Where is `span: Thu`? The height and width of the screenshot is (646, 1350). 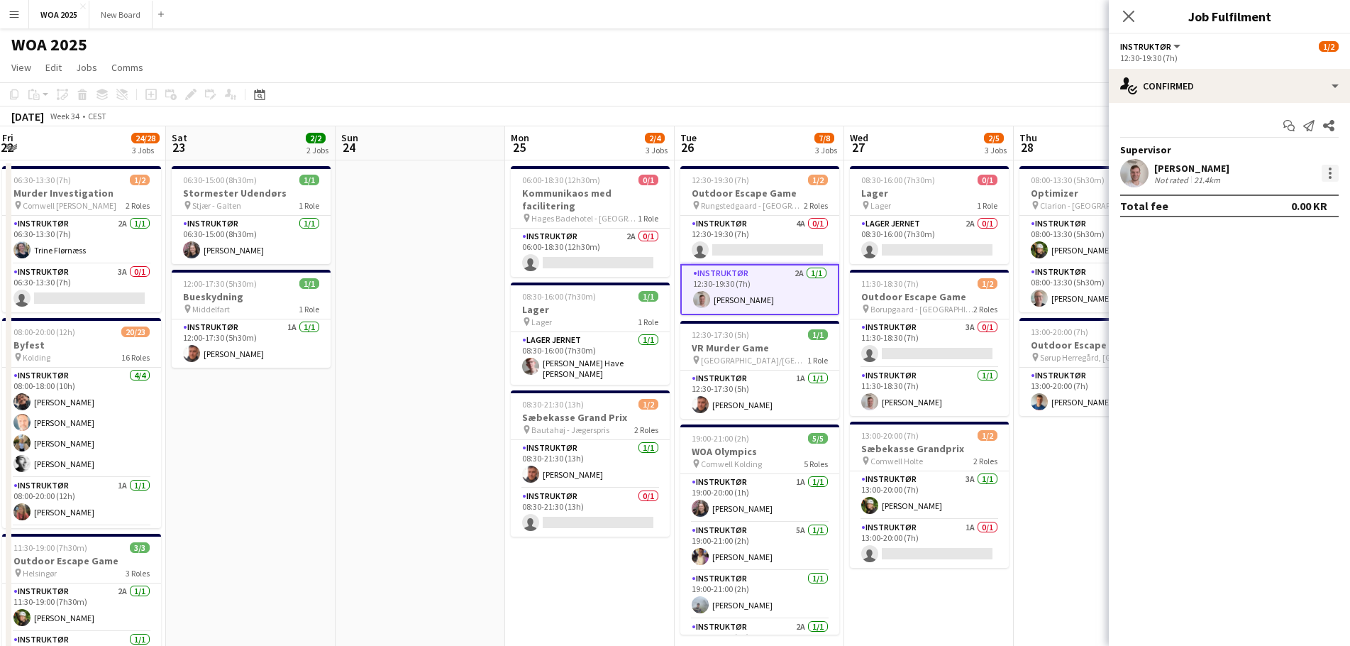 span: Thu is located at coordinates (1028, 138).